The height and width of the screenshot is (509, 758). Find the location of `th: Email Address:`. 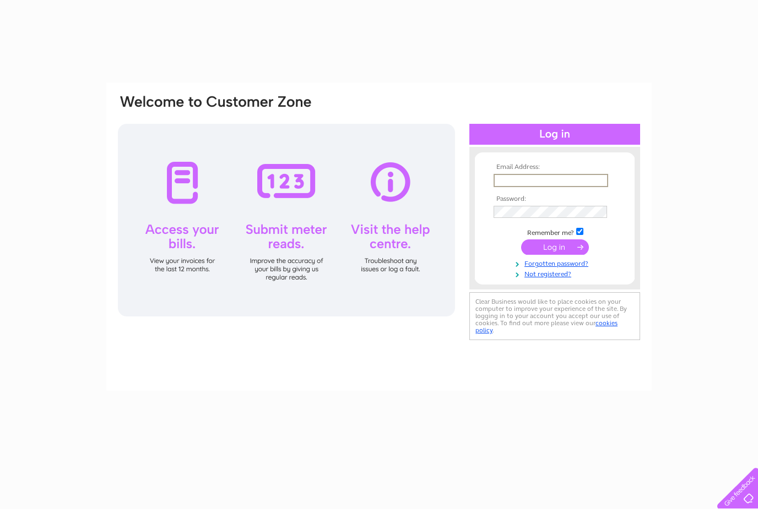

th: Email Address: is located at coordinates (554, 167).